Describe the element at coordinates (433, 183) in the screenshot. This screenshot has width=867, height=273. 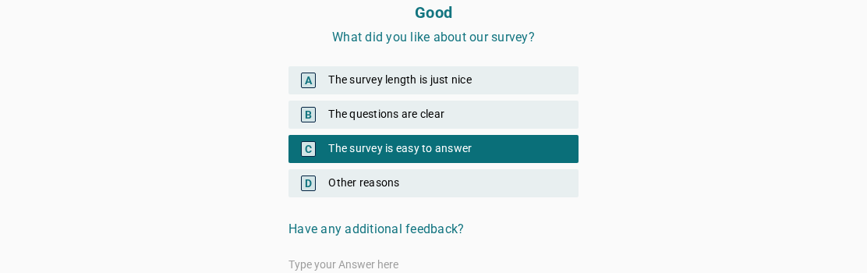
I see `div: Other reasons` at that location.